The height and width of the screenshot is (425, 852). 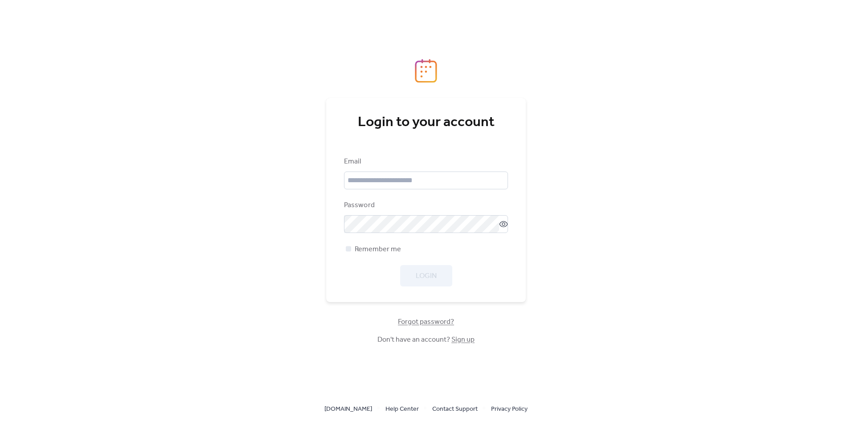 I want to click on a: Contact Support, so click(x=455, y=409).